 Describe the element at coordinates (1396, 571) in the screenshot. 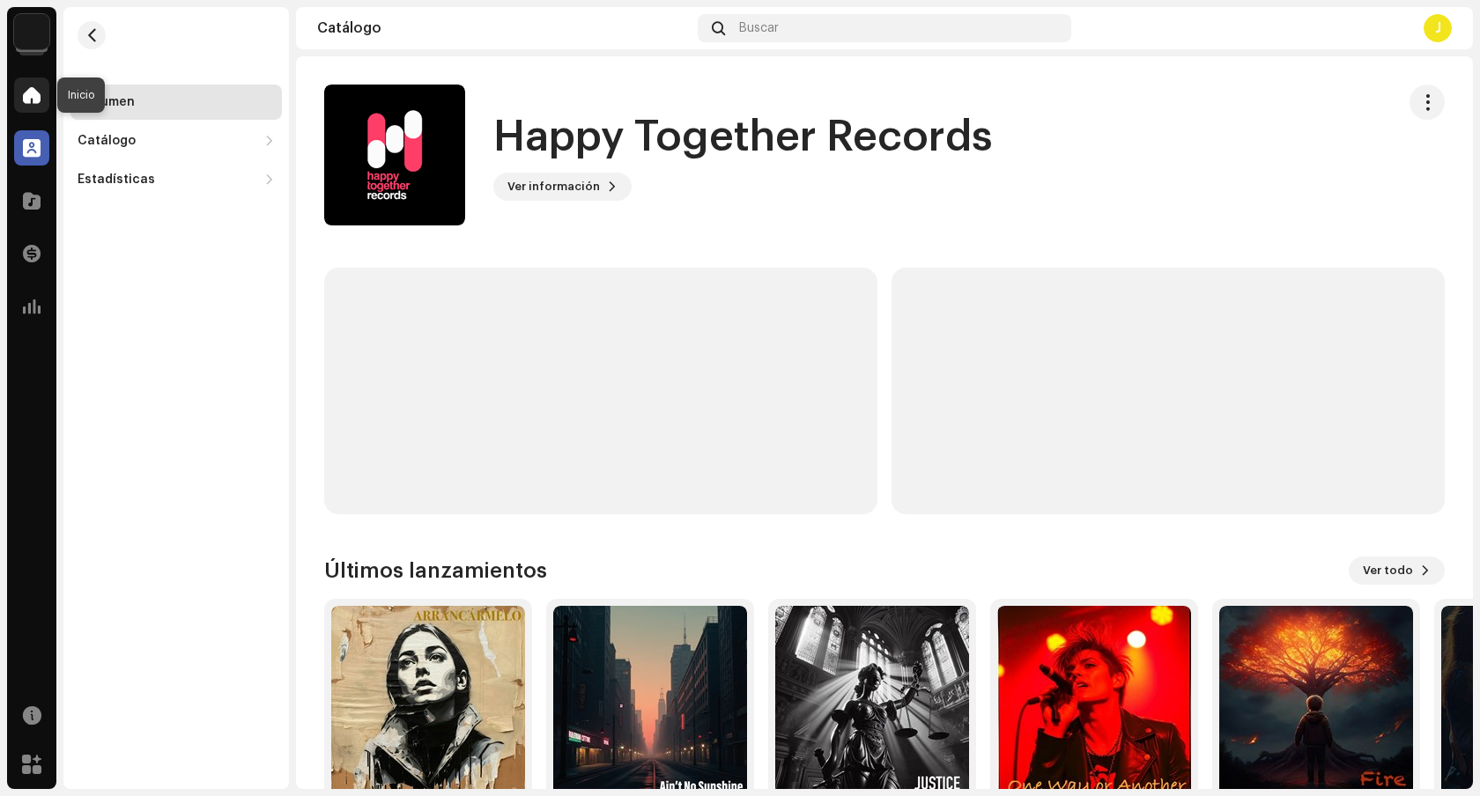

I see `button: Ver todo` at that location.